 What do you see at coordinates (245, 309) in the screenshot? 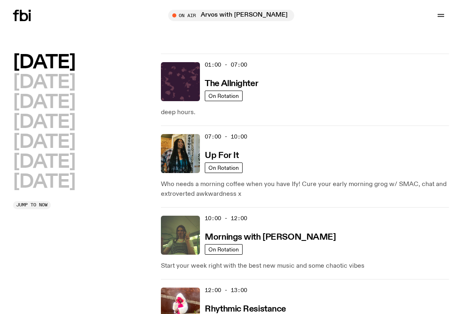
I see `h3: Rhythmic Resistance` at bounding box center [245, 309].